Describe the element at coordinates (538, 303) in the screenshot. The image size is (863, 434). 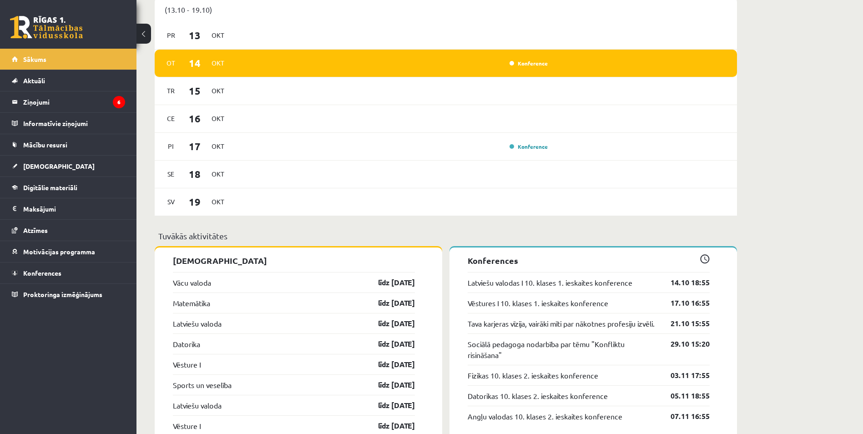
I see `a: Vēstures I 10. klases 1. ieskaites konference` at that location.